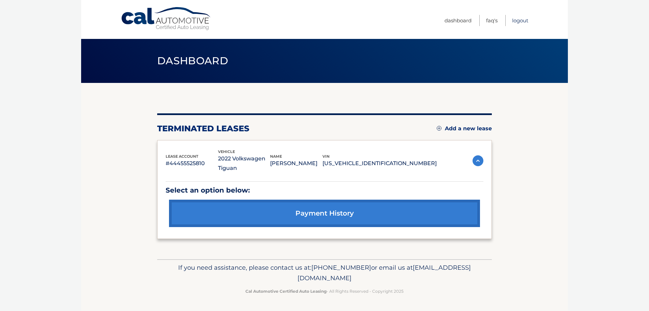  Describe the element at coordinates (244, 163) in the screenshot. I see `p: 2022 Volkswagen Tiguan` at that location.